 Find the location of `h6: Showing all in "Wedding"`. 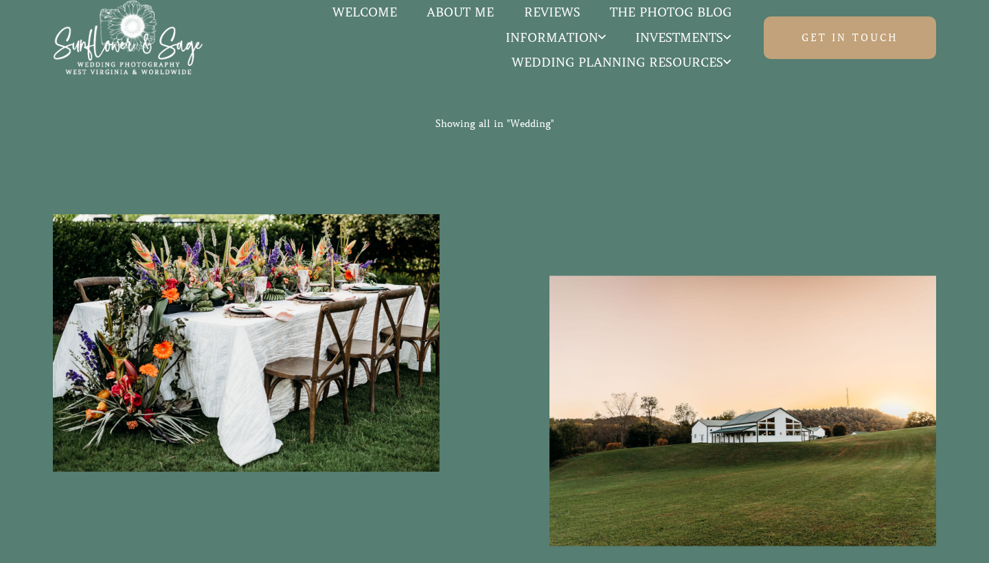

h6: Showing all in "Wedding" is located at coordinates (494, 124).